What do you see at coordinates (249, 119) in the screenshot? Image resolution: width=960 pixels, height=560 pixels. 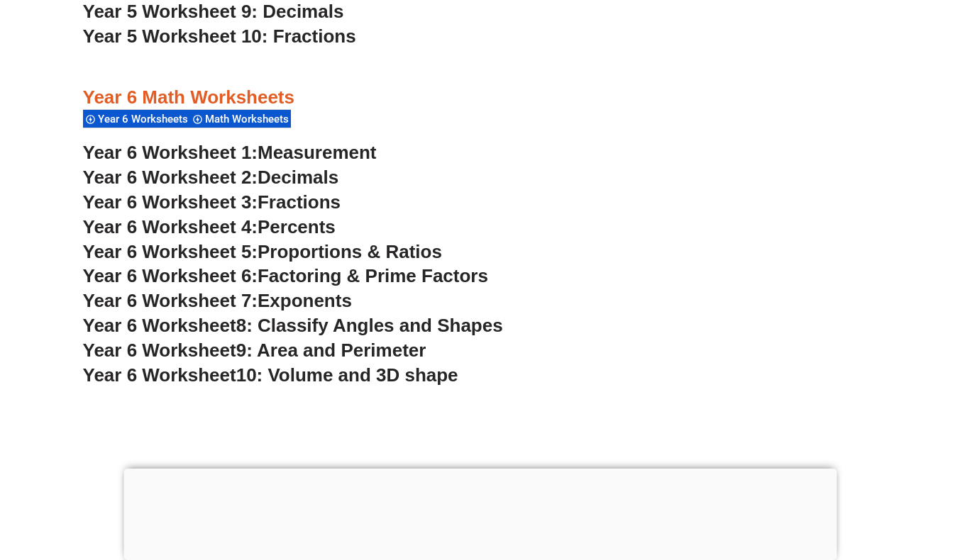 I see `span: Math Worksheets` at bounding box center [249, 119].